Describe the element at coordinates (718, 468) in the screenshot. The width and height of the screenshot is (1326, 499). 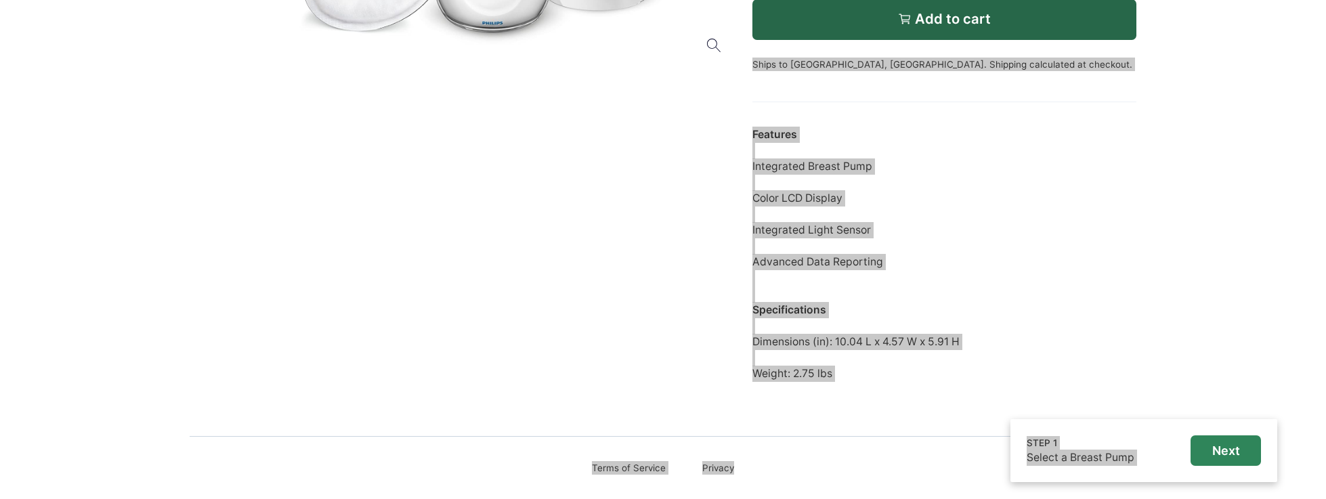
I see `a: Privacy` at that location.